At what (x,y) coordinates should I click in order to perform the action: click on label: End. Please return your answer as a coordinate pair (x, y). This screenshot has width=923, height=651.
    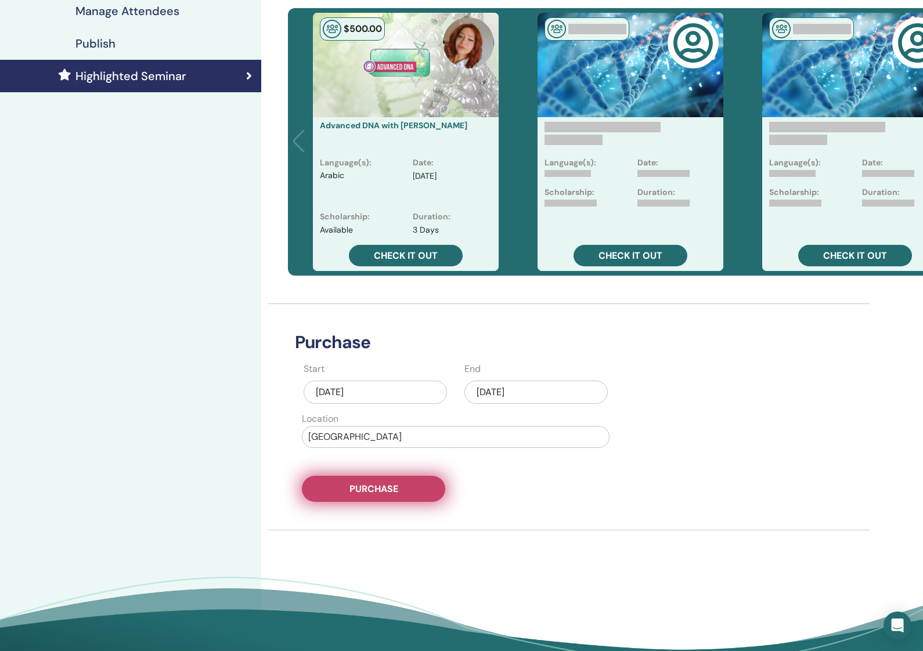
    Looking at the image, I should click on (472, 369).